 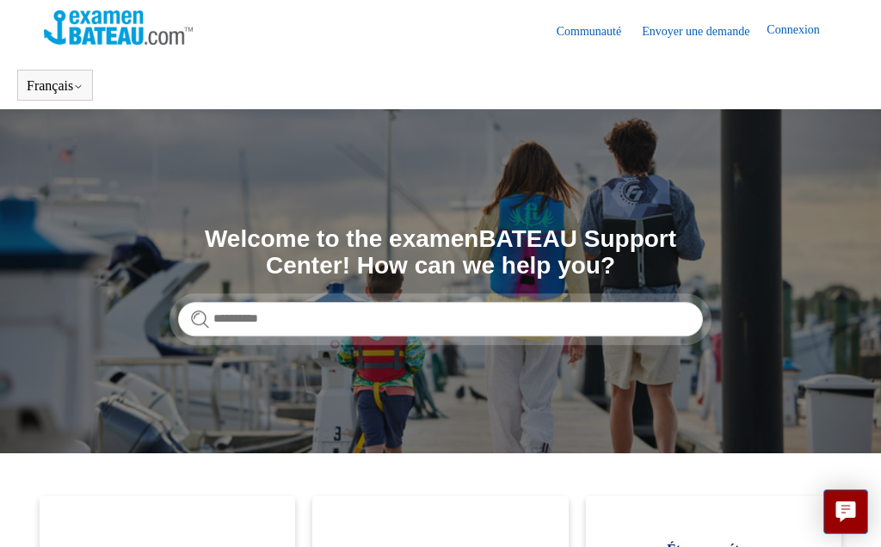 I want to click on h1: Welcome to the examenBATEAU Support Center! How can we help you?, so click(x=440, y=253).